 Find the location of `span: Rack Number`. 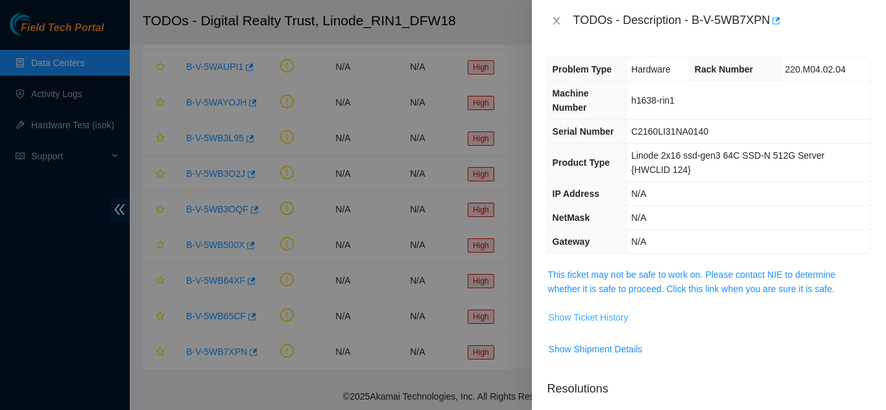

span: Rack Number is located at coordinates (724, 69).